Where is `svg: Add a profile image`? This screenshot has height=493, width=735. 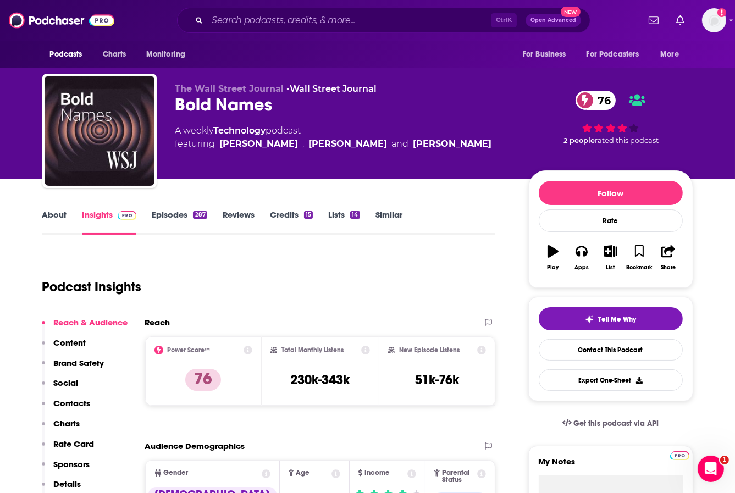
svg: Add a profile image is located at coordinates (722, 13).